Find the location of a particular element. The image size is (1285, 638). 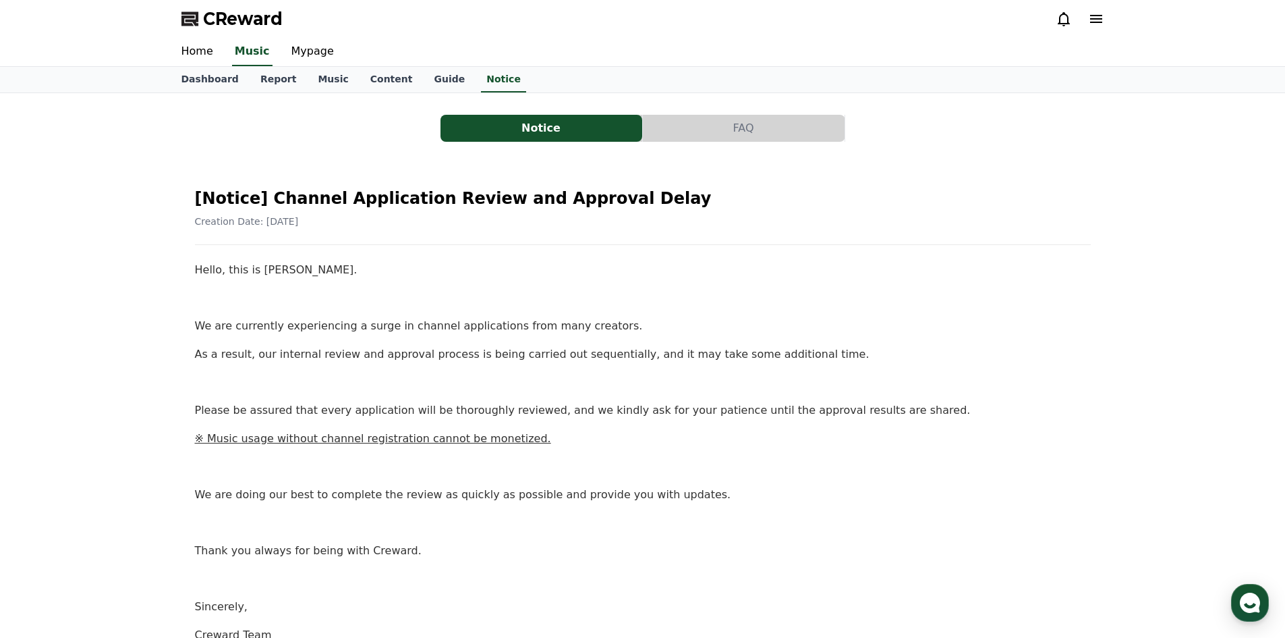

span: Home is located at coordinates (46, 453).